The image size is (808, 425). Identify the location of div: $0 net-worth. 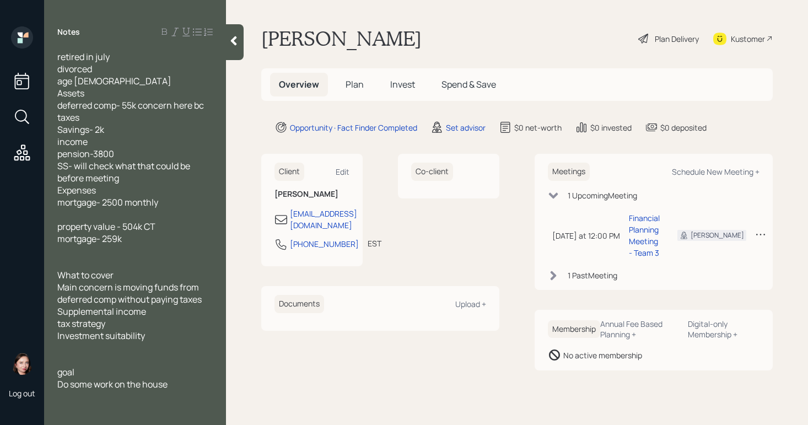
(538, 127).